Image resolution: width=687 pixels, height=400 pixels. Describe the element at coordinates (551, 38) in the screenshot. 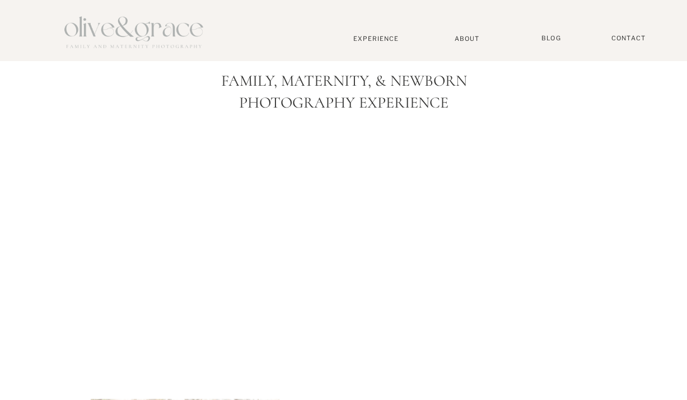

I see `nav: BLOG` at that location.